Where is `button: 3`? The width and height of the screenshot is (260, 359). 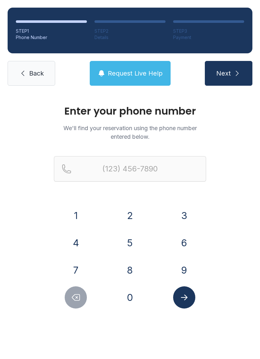
button: 3 is located at coordinates (184, 215).